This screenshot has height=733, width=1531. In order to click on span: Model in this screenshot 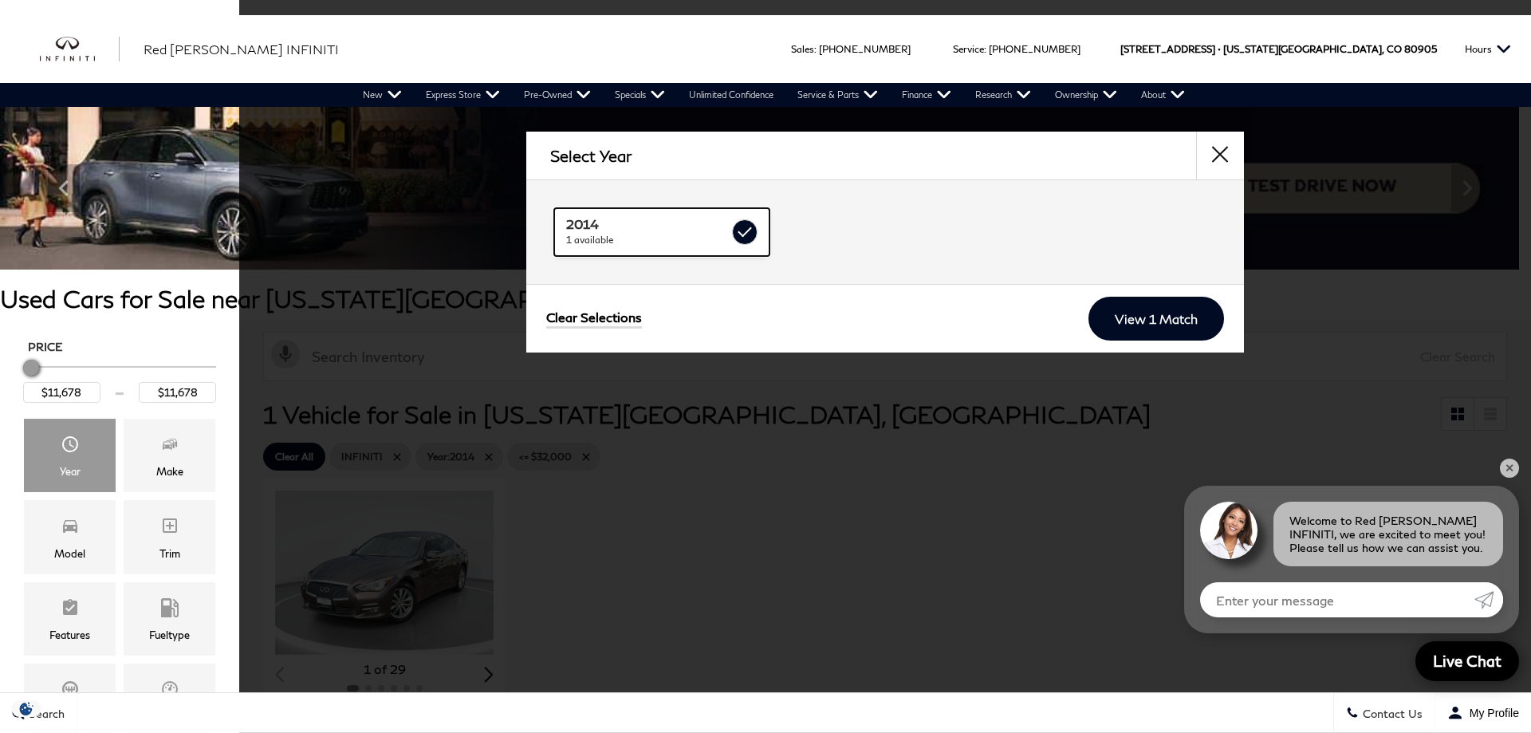, I will do `click(70, 528)`.